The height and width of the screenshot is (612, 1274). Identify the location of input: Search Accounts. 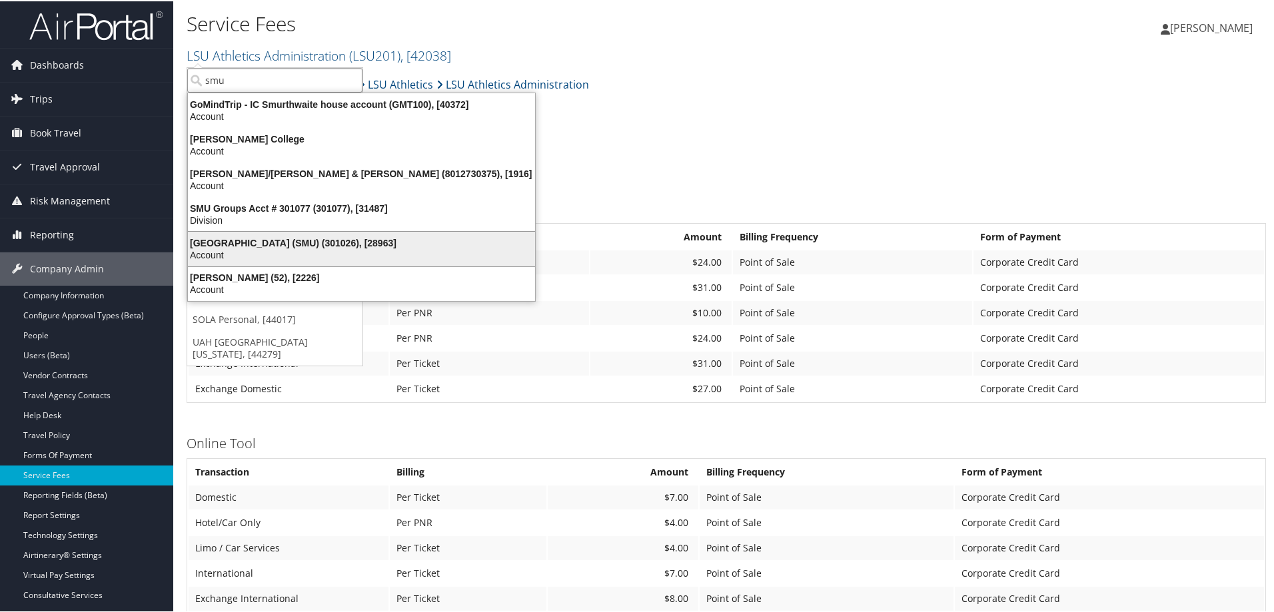
(274, 79).